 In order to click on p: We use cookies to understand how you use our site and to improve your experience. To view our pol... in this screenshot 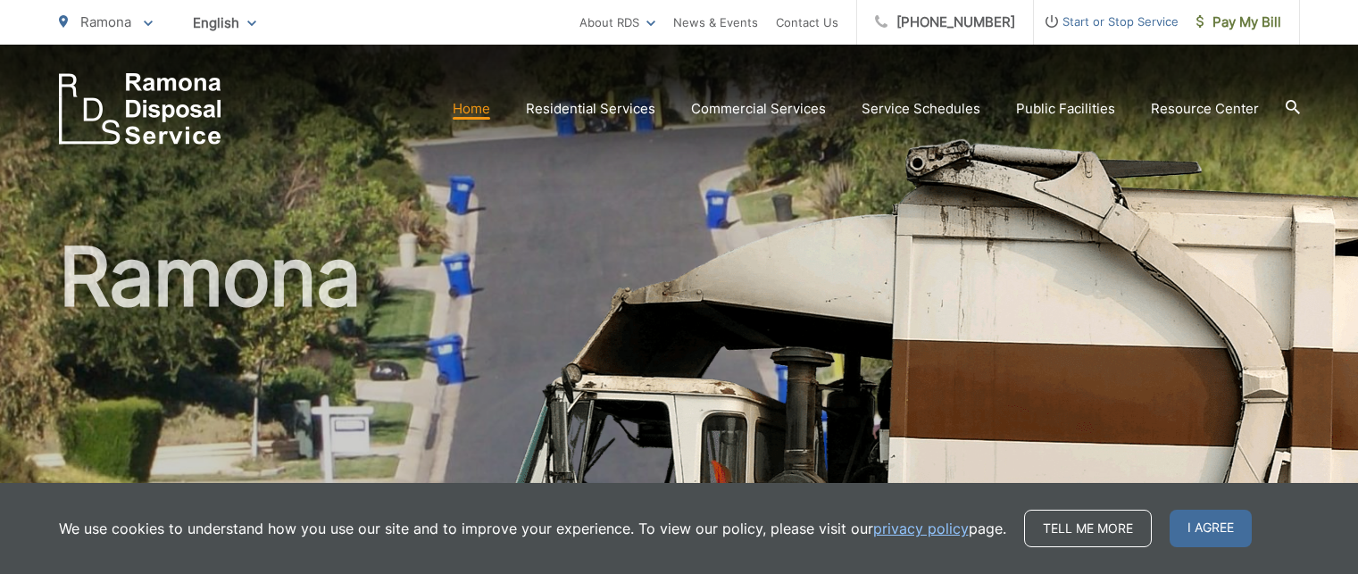, I will do `click(532, 528)`.